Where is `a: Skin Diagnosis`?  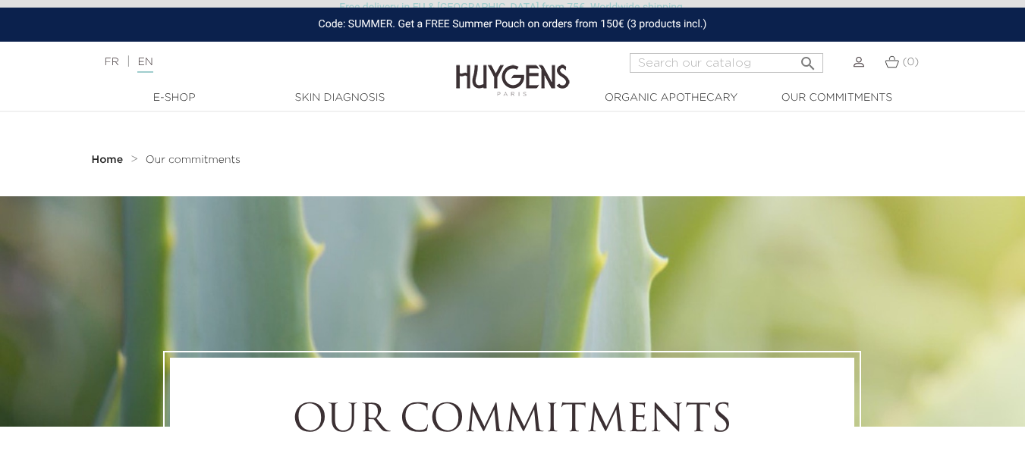 a: Skin Diagnosis is located at coordinates (340, 98).